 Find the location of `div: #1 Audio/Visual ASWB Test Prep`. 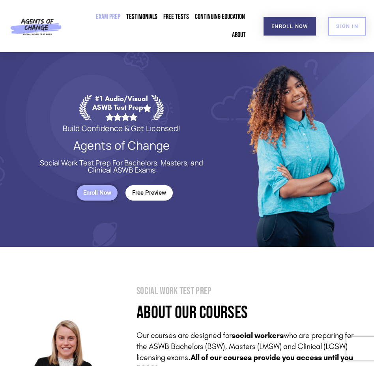

div: #1 Audio/Visual ASWB Test Prep is located at coordinates (122, 107).